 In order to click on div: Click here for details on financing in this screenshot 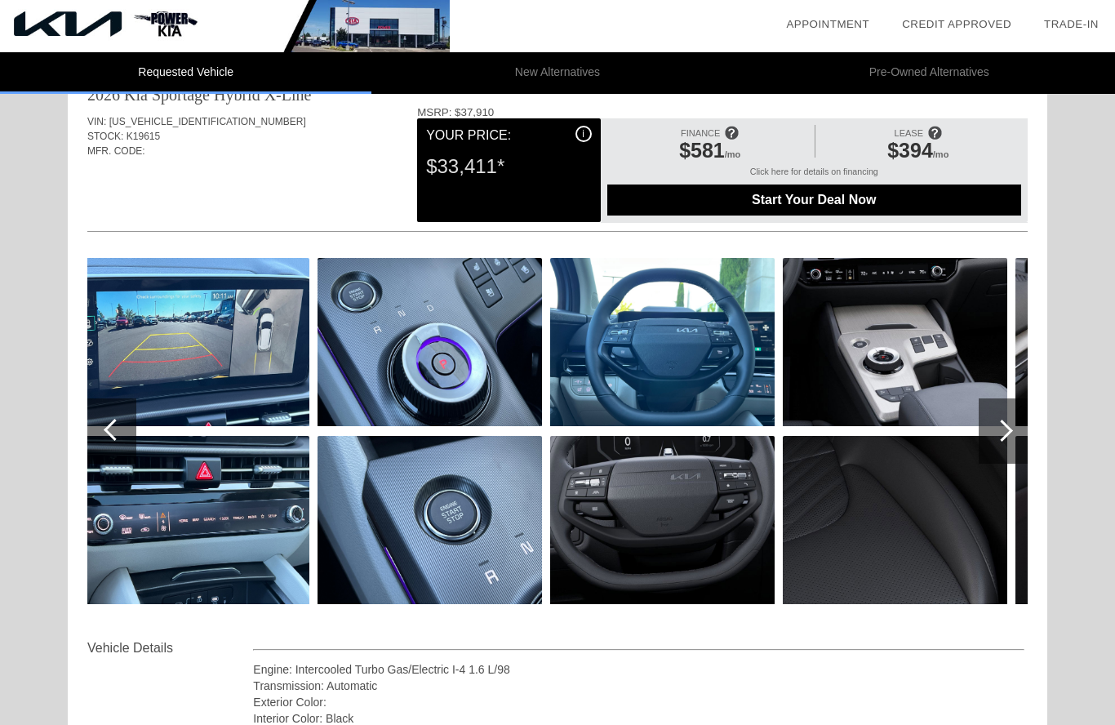, I will do `click(814, 175)`.